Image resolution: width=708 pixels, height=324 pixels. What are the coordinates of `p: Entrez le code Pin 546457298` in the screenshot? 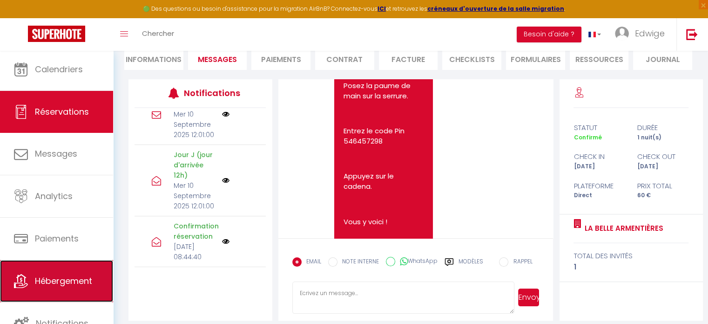 It's located at (384, 136).